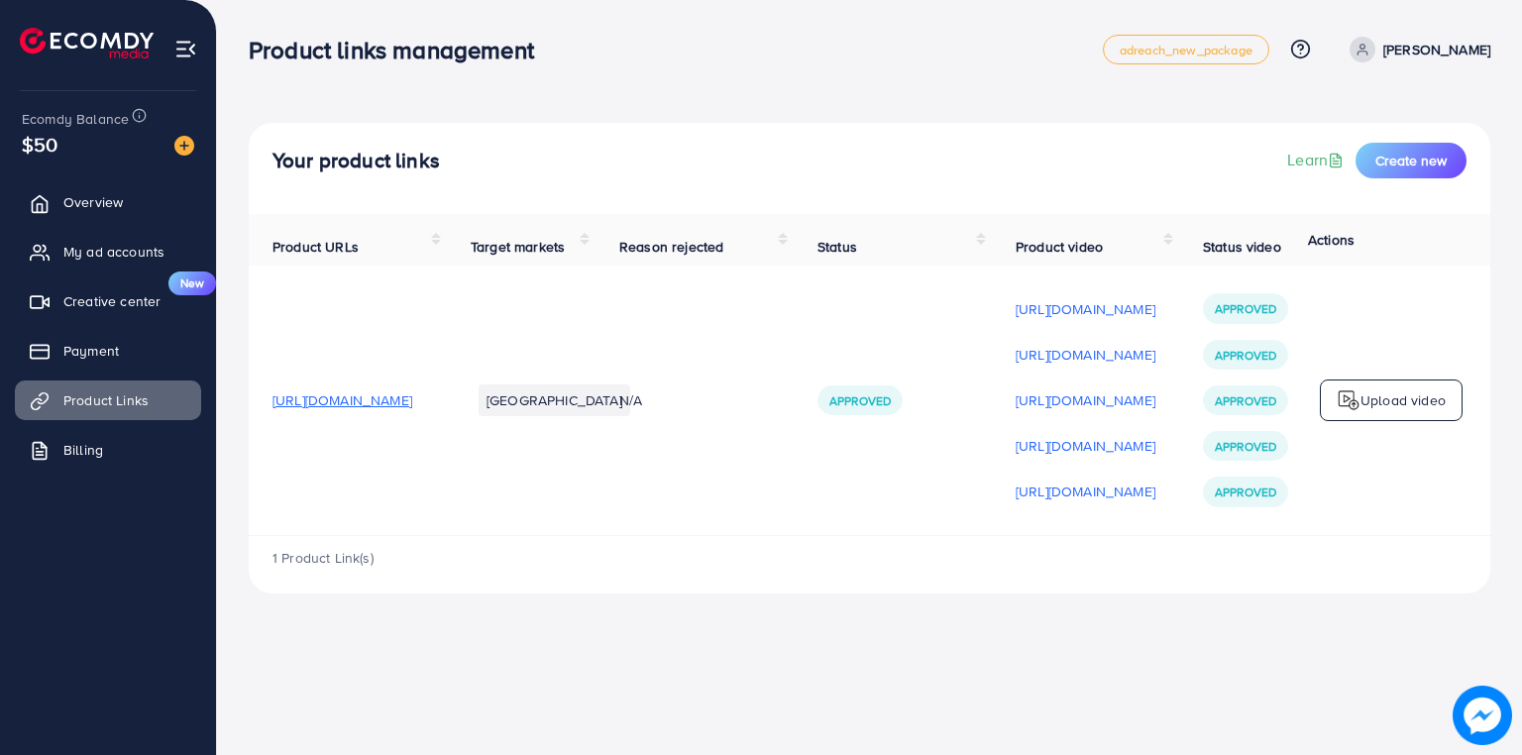 This screenshot has width=1522, height=755. I want to click on a: My ad accounts, so click(108, 252).